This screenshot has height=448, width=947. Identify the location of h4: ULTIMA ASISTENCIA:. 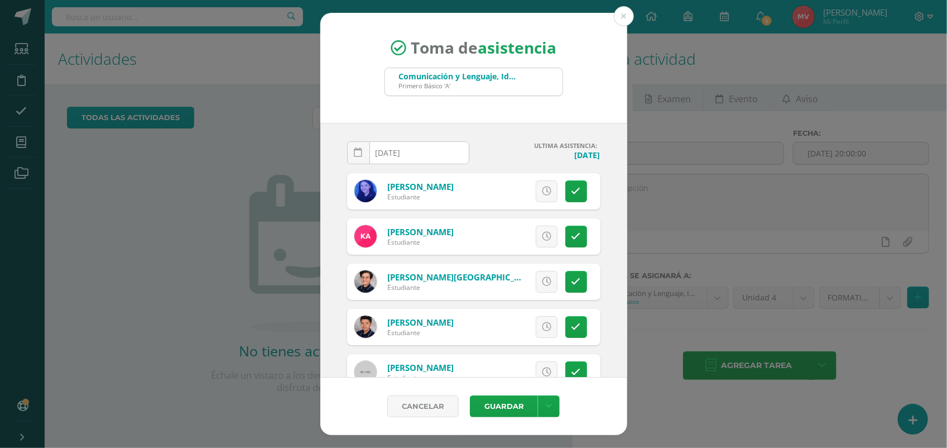
(539, 145).